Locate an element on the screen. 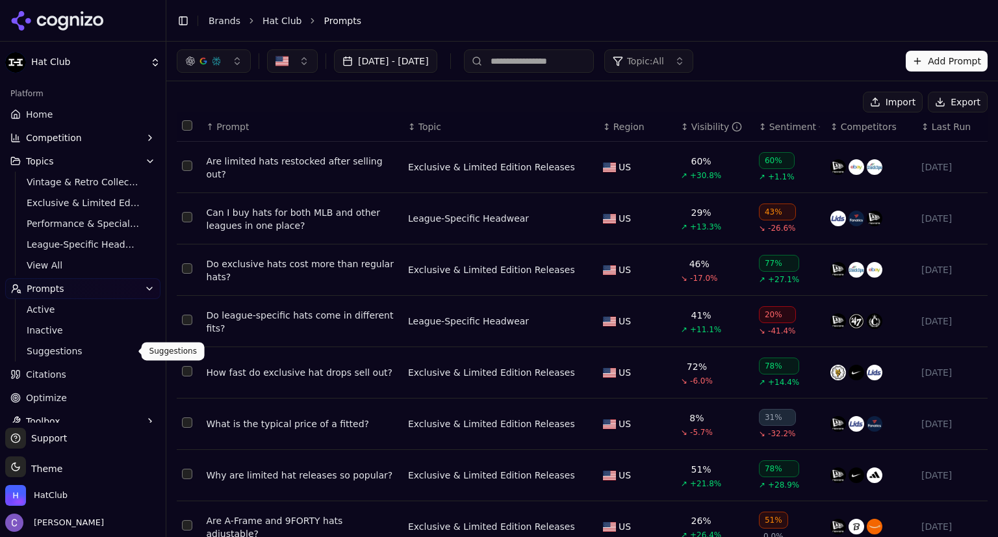 This screenshot has width=998, height=537. span: -32.2% is located at coordinates (782, 434).